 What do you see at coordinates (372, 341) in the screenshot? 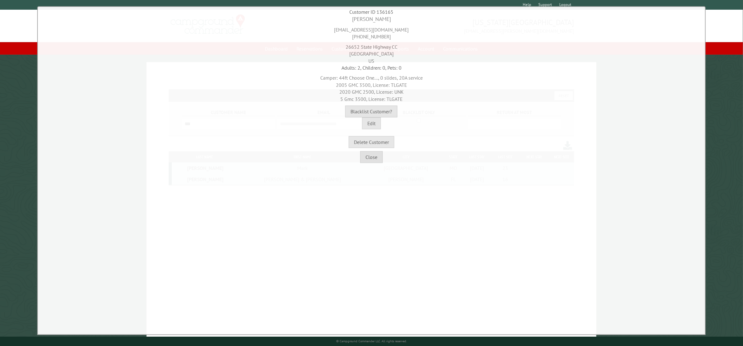
I see `small: © Campground Commander LLC. All rights reserved.` at bounding box center [372, 341].